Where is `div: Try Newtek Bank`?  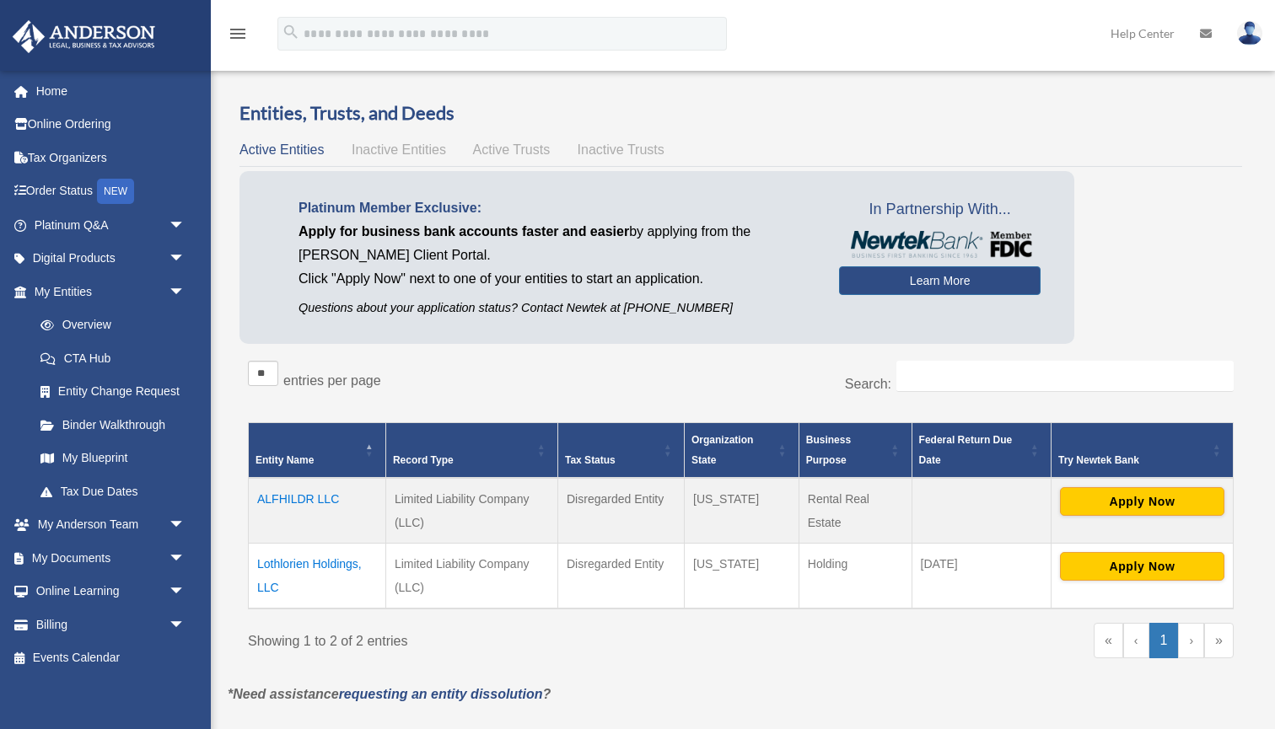 div: Try Newtek Bank is located at coordinates (1132, 460).